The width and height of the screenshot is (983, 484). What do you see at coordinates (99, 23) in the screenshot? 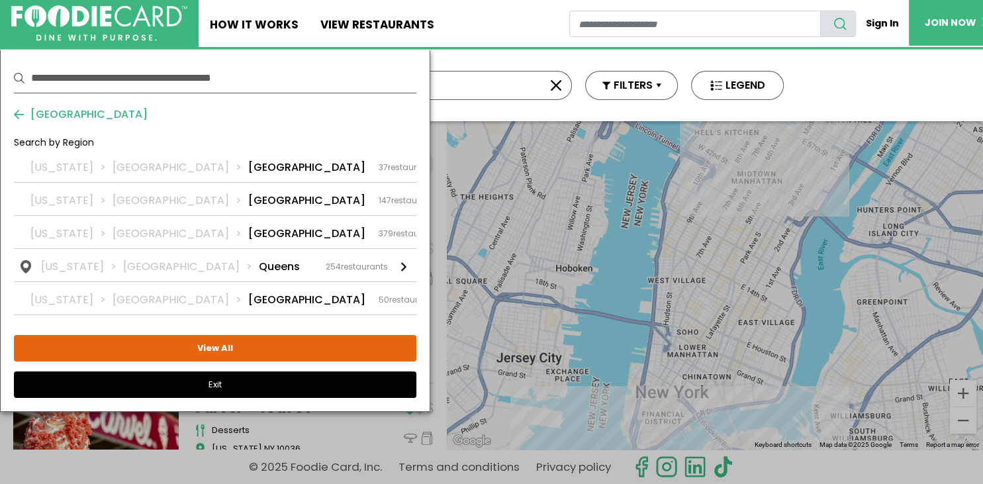
I see `img: FoodieCard; Eat, Drink, Save, Donate` at bounding box center [99, 23].